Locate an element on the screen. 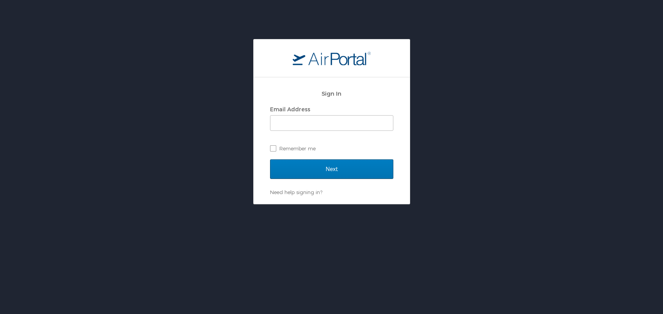 The height and width of the screenshot is (314, 663). img: logo is located at coordinates (331, 58).